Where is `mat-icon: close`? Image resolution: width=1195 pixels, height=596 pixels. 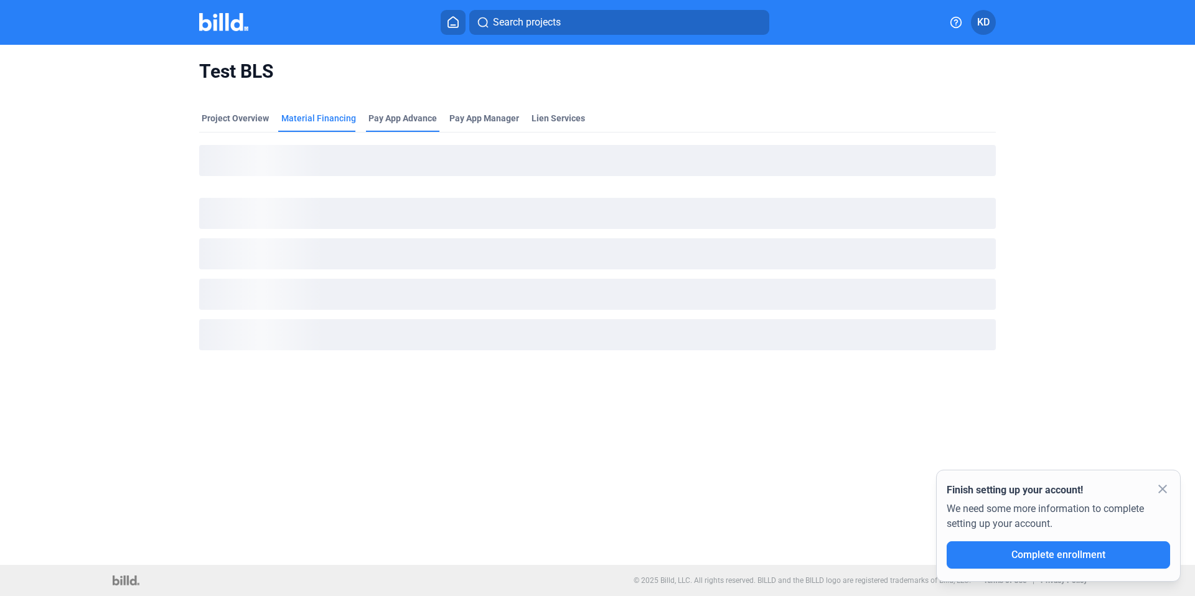
mat-icon: close is located at coordinates (1162, 489).